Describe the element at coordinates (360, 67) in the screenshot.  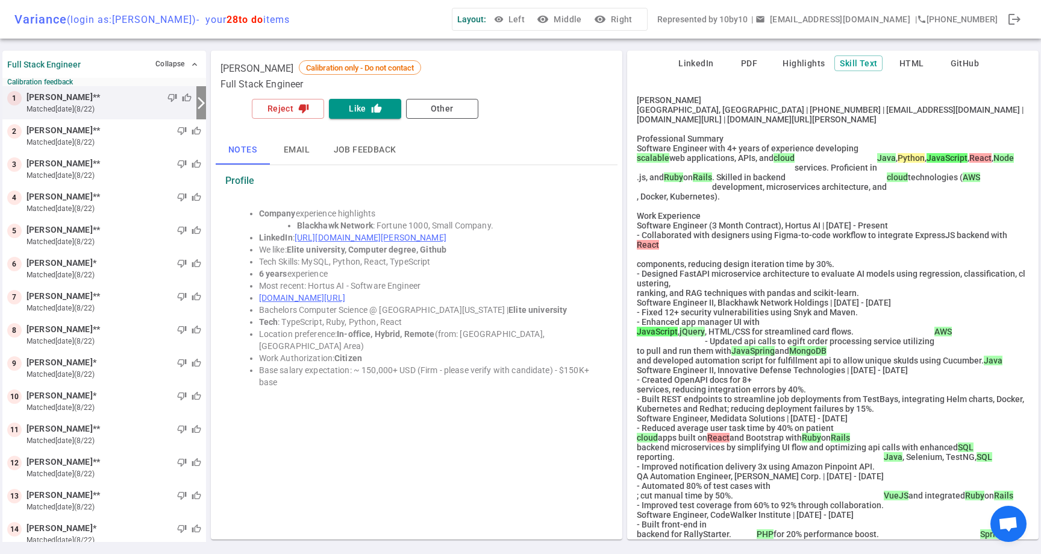
I see `span: Calibration only - Do not contact` at that location.